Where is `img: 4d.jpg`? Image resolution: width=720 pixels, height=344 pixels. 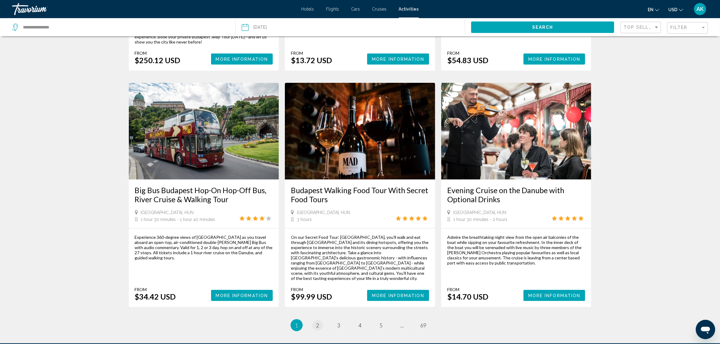
img: 4d.jpg is located at coordinates (360, 131).